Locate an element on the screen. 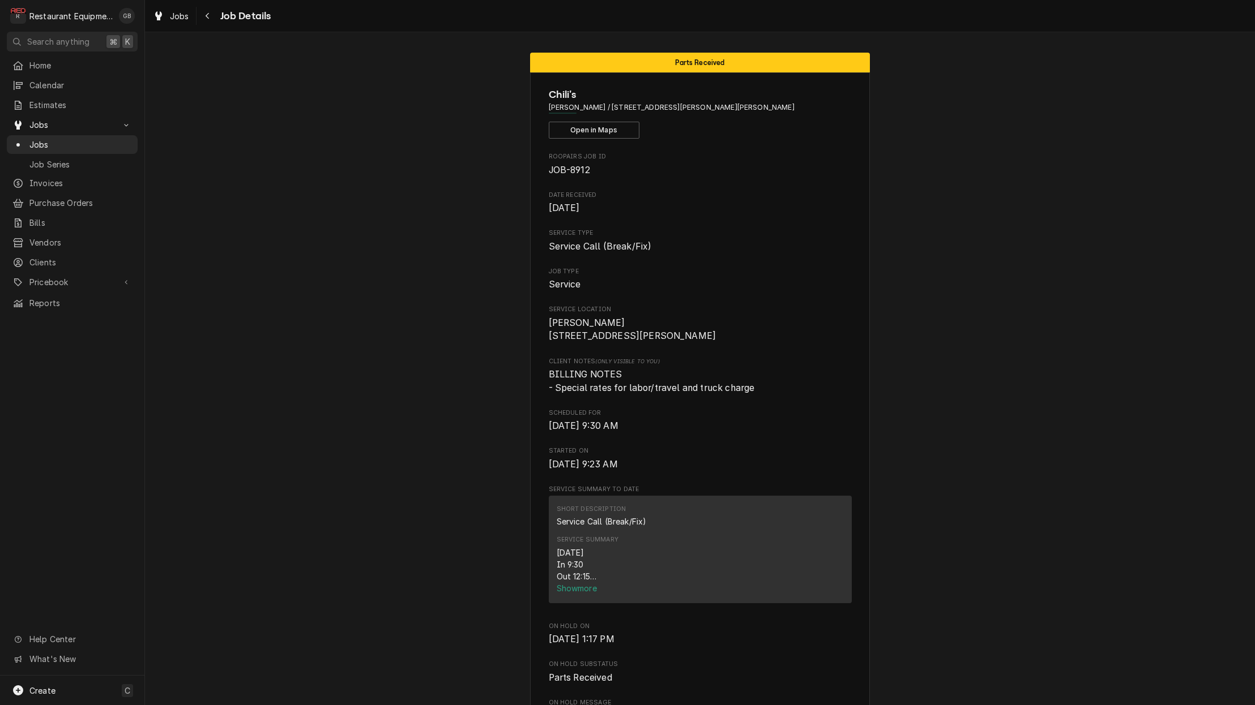 The width and height of the screenshot is (1255, 705). div: [object Object] is located at coordinates (700, 376).